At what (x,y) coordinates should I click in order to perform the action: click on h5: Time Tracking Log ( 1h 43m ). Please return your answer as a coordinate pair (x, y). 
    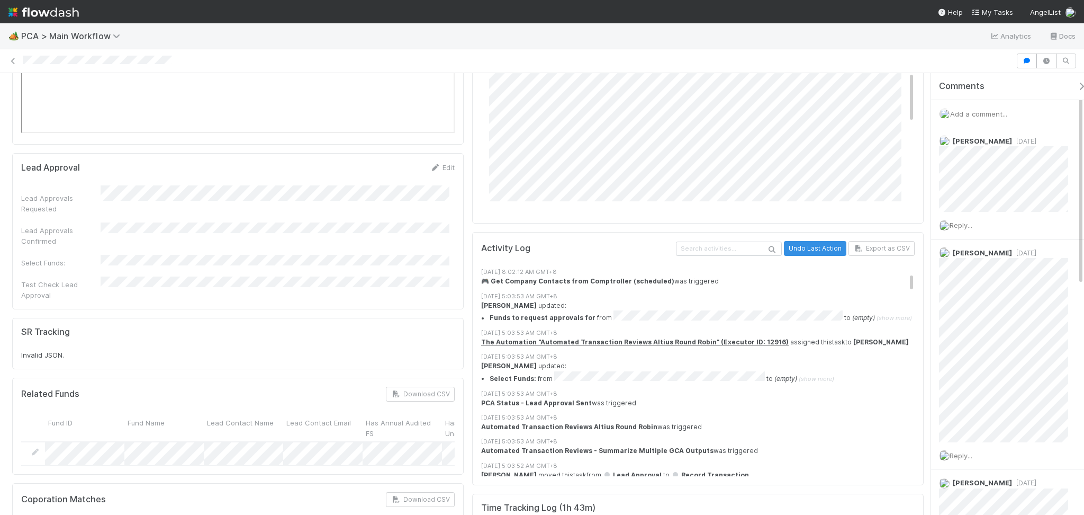
    Looking at the image, I should click on (538, 508).